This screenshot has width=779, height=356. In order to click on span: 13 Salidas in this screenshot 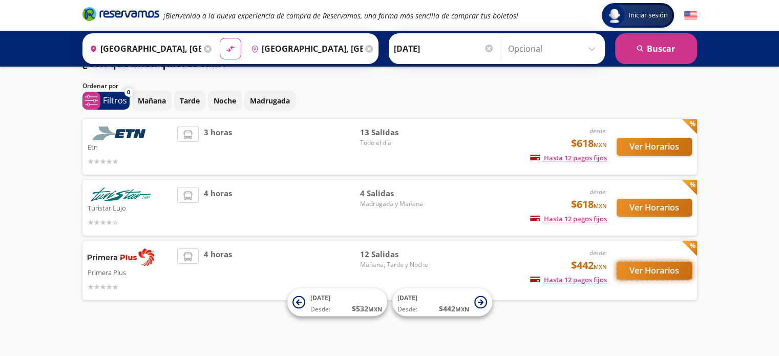, I will do `click(396, 132)`.